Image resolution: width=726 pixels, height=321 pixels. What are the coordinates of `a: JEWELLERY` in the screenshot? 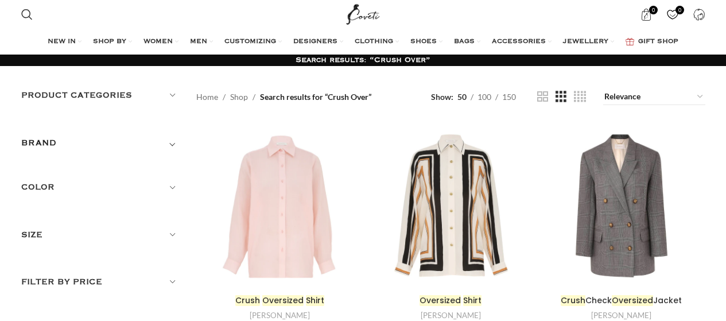 It's located at (588, 42).